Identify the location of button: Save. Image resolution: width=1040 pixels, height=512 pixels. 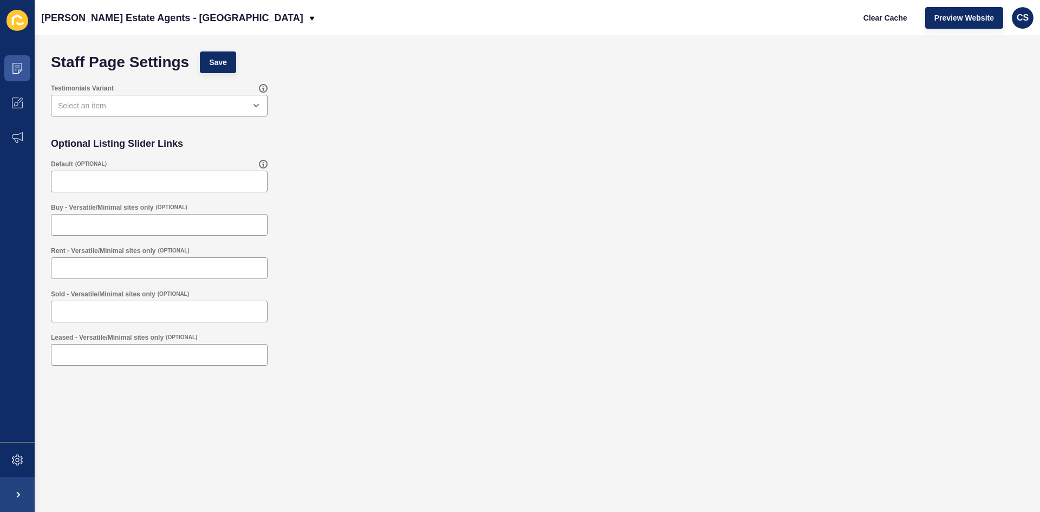
(218, 62).